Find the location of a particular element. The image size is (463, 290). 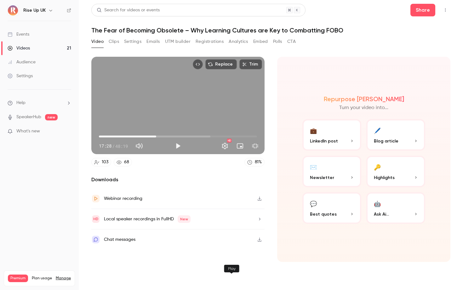

button: Analytics is located at coordinates (238, 42).